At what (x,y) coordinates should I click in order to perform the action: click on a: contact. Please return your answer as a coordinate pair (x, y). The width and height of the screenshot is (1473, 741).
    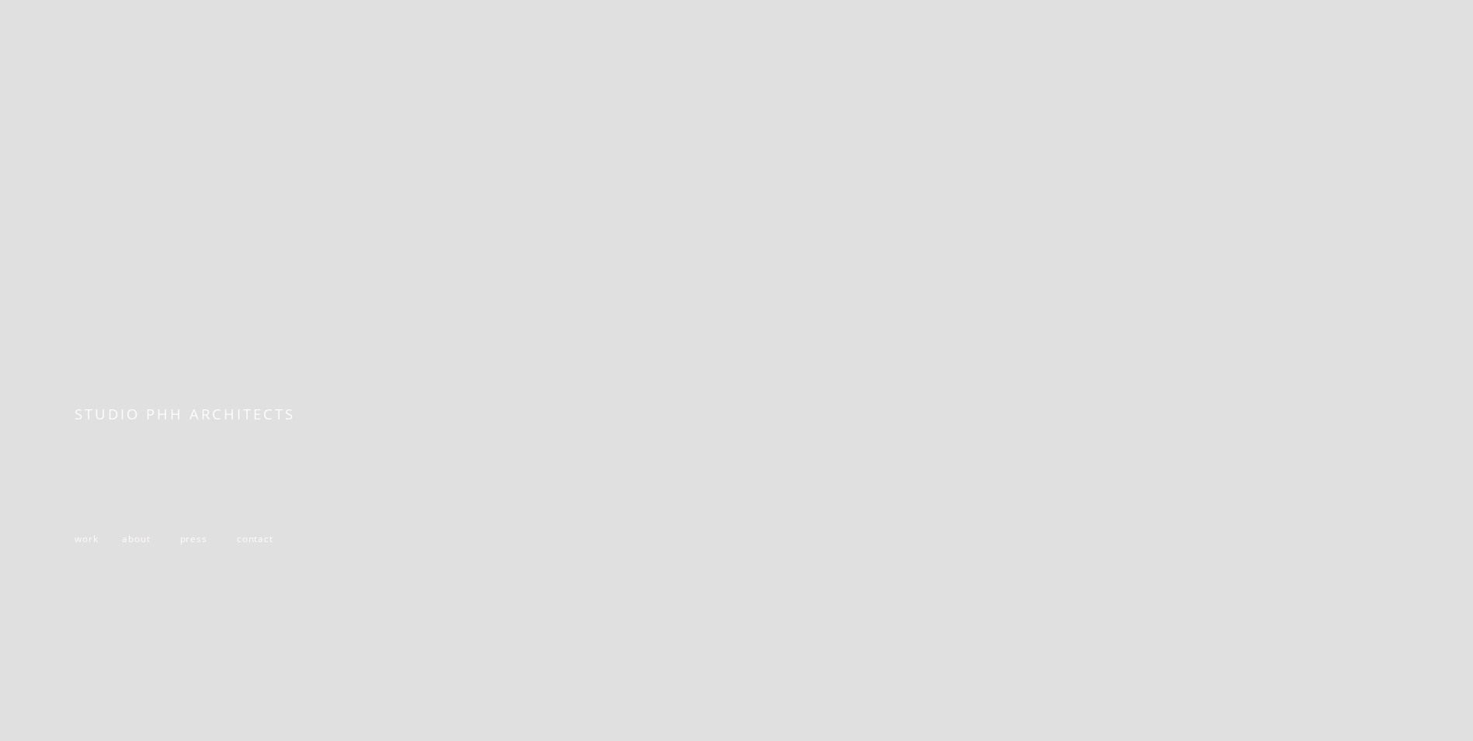
    Looking at the image, I should click on (255, 538).